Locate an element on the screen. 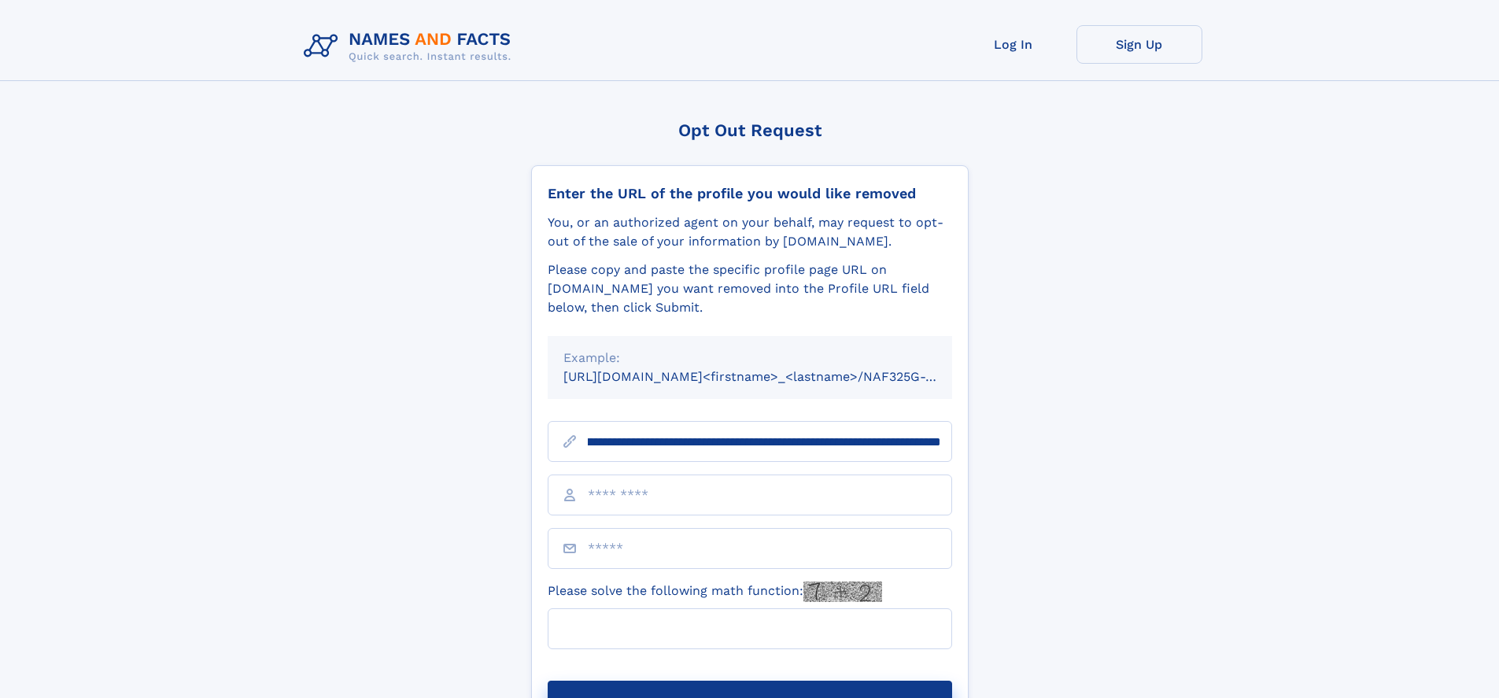 The width and height of the screenshot is (1499, 698). img: Logo Names and Facts is located at coordinates (411, 46).